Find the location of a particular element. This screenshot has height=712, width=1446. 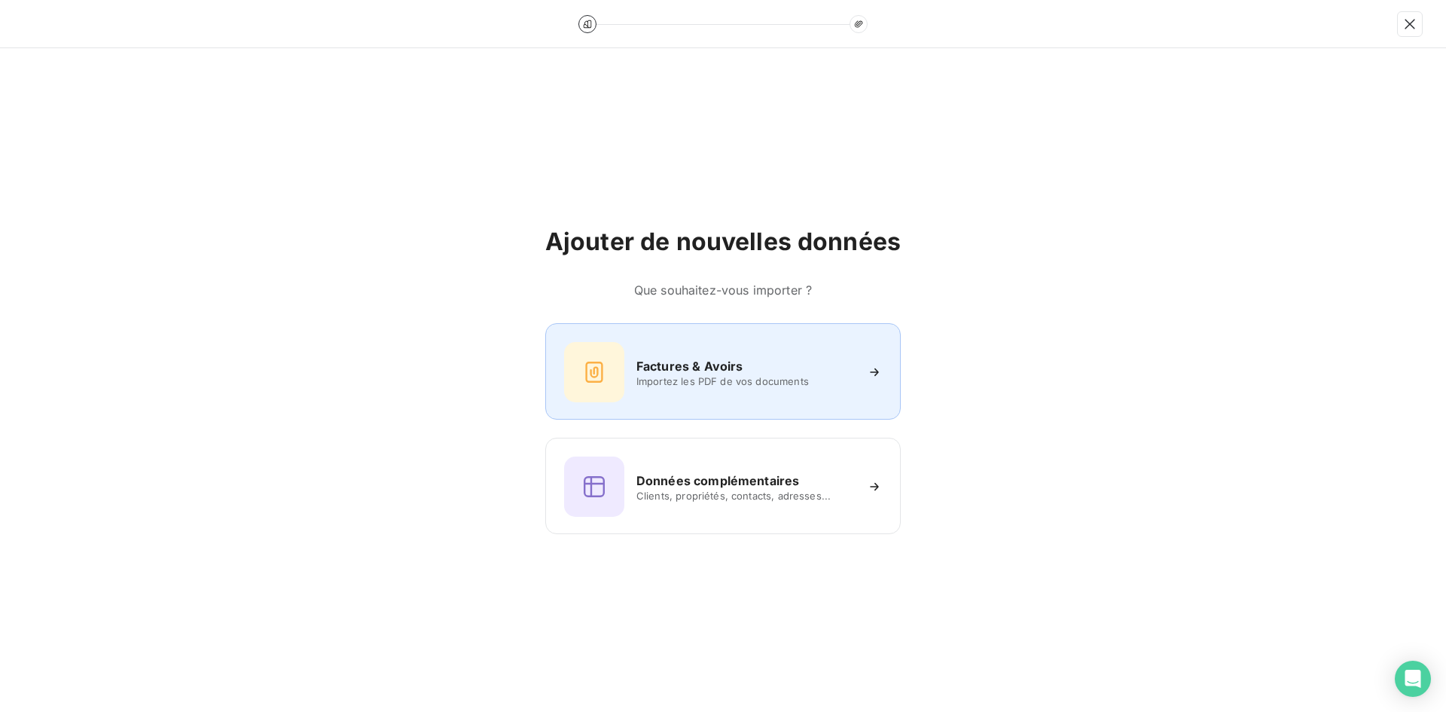

h6: Que souhaitez-vous importer ? is located at coordinates (723, 290).